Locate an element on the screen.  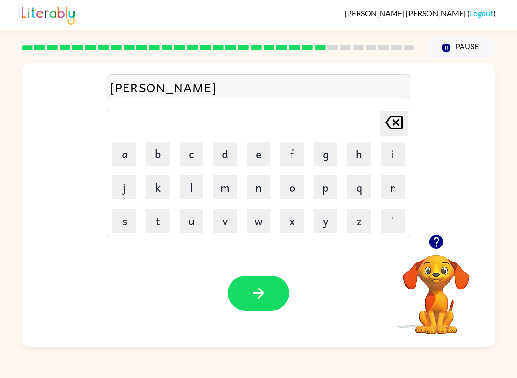
button: Pause is located at coordinates (460, 48).